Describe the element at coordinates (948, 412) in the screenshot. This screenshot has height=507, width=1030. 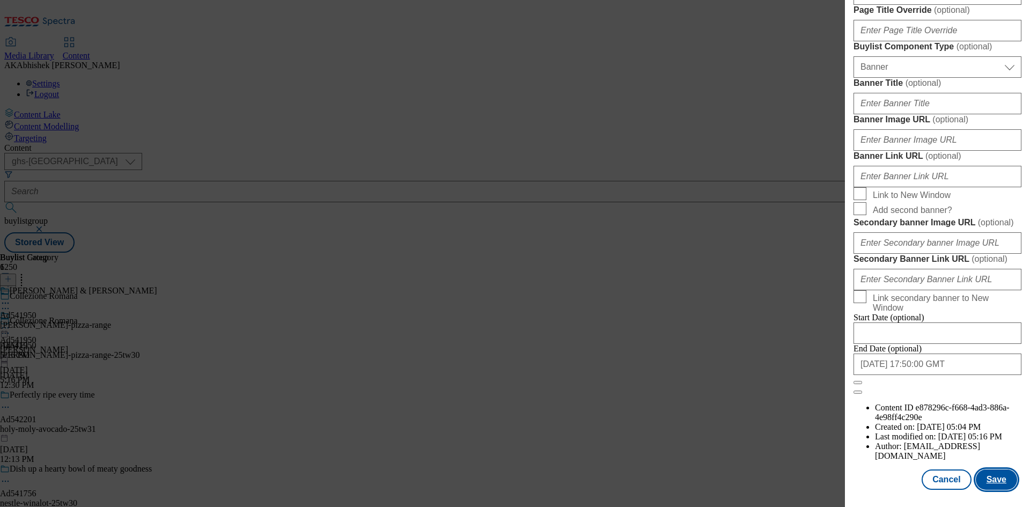
I see `li: Content ID` at that location.